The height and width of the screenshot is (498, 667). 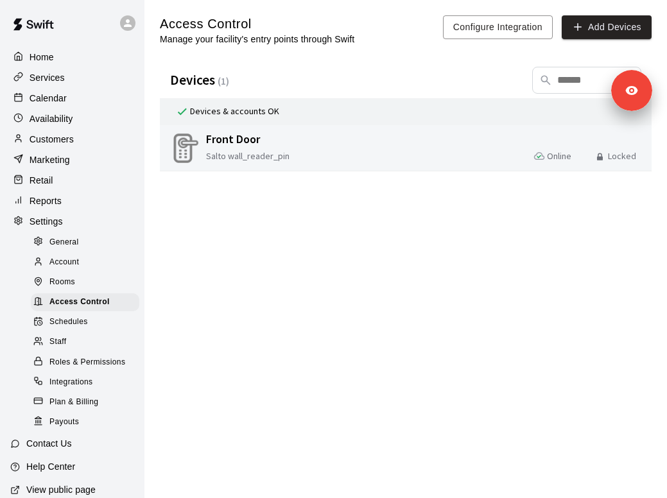 What do you see at coordinates (85, 243) in the screenshot?
I see `div: General` at bounding box center [85, 243].